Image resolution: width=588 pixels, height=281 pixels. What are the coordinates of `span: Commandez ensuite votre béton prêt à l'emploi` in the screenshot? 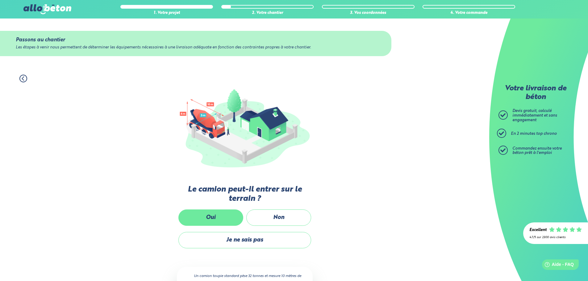 It's located at (537, 151).